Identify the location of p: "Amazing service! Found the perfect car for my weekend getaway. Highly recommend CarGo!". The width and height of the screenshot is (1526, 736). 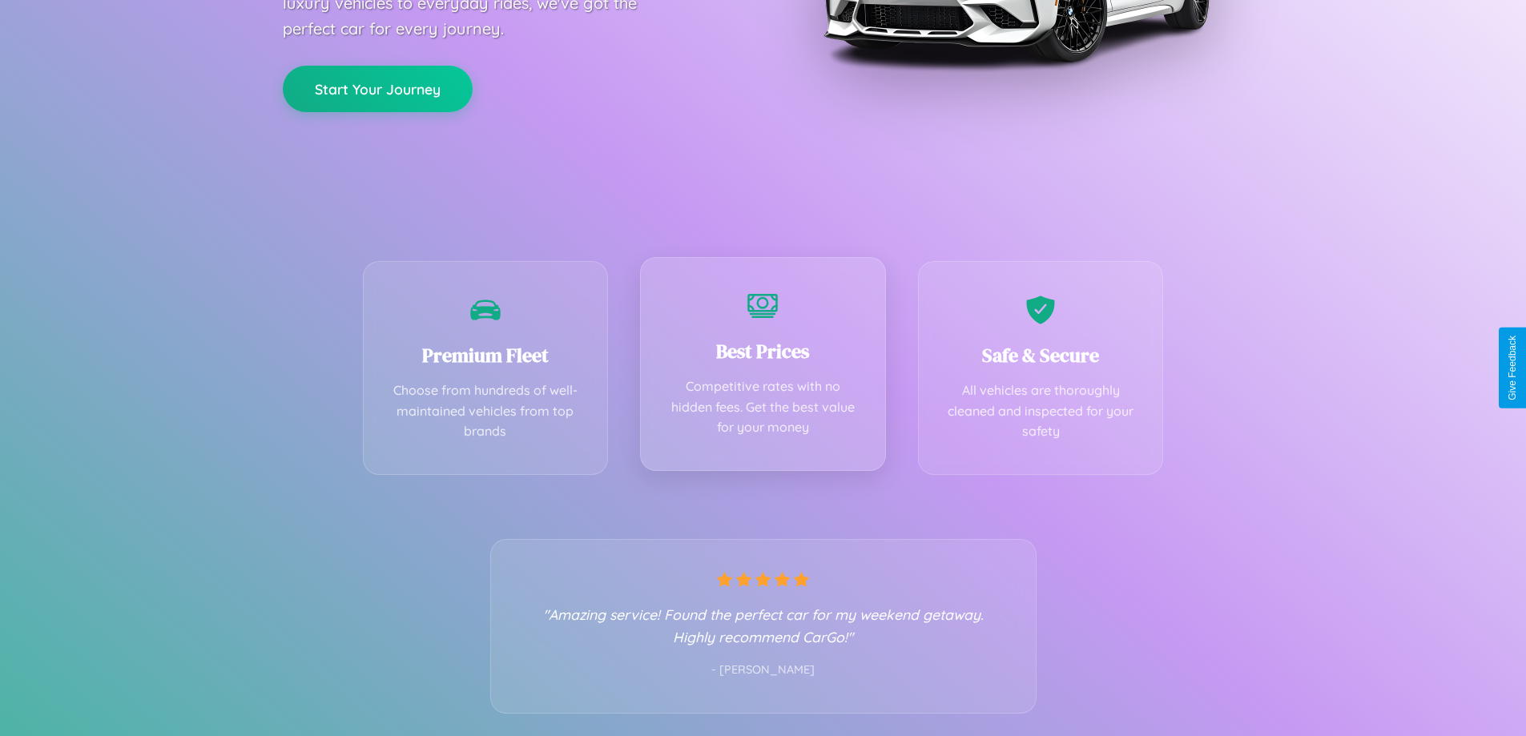
(763, 626).